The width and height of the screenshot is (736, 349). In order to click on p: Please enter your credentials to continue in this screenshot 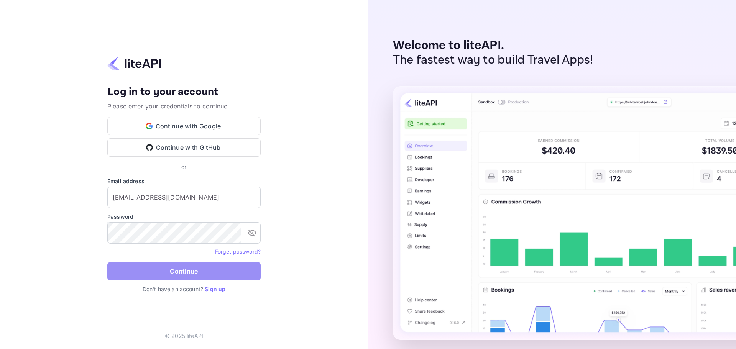, I will do `click(184, 106)`.